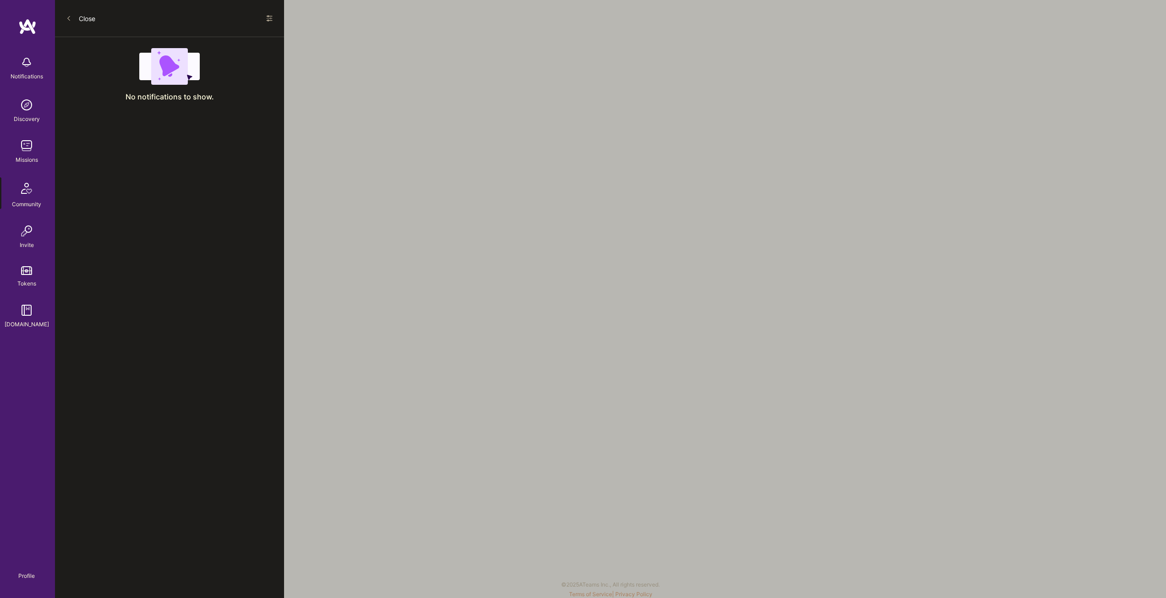  Describe the element at coordinates (27, 27) in the screenshot. I see `img: logo` at that location.